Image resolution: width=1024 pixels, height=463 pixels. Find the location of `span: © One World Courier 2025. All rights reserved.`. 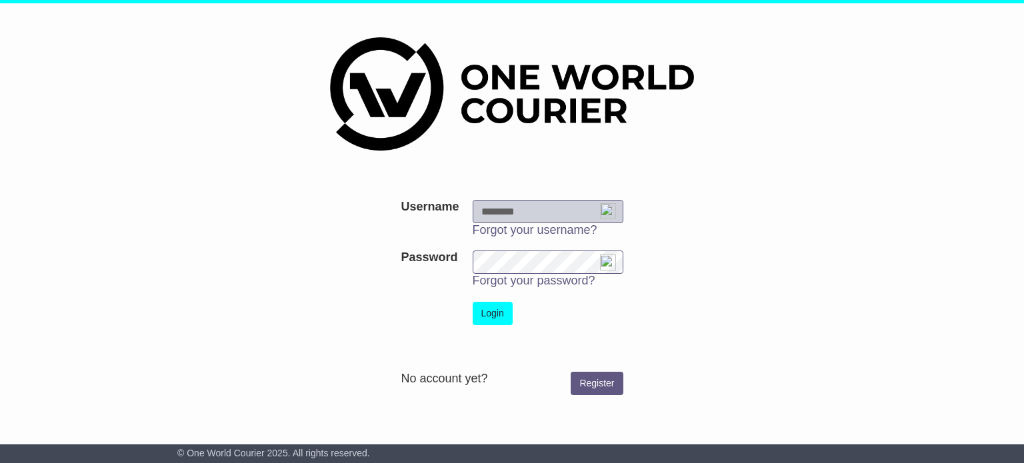

span: © One World Courier 2025. All rights reserved. is located at coordinates (273, 453).